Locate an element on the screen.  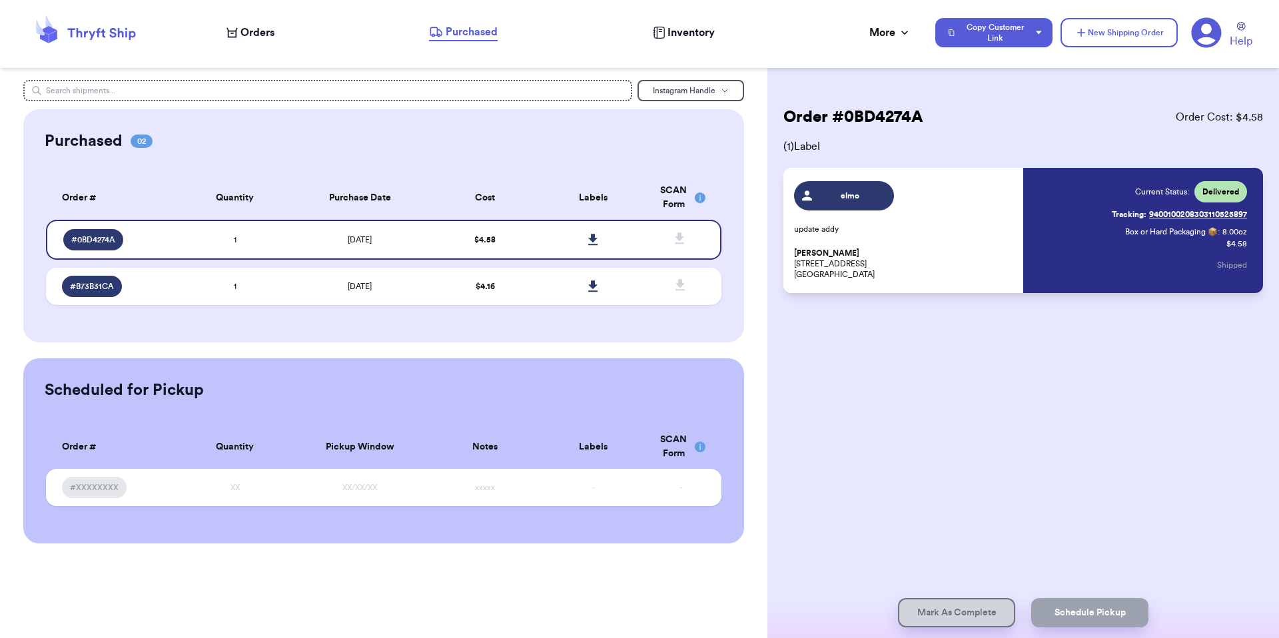
span: Help is located at coordinates (1241, 41).